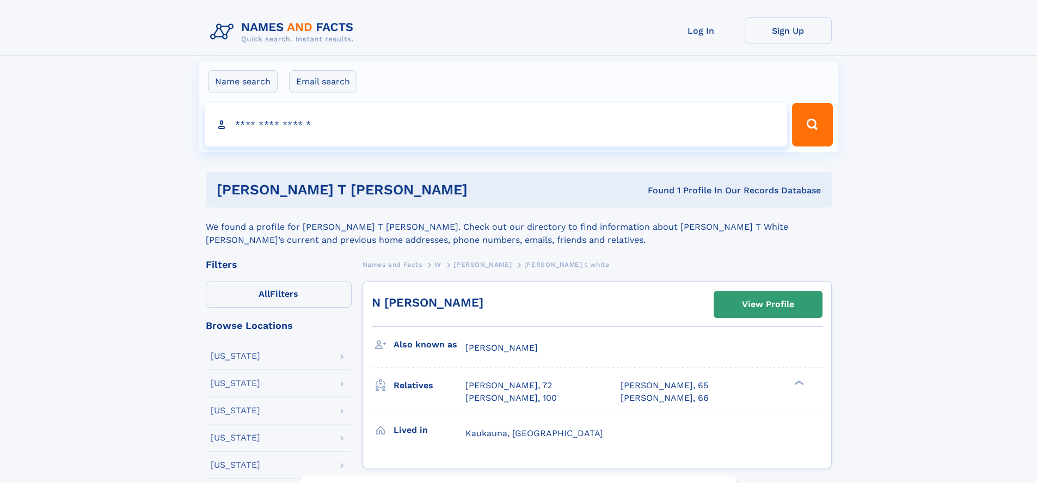 The height and width of the screenshot is (483, 1037). What do you see at coordinates (496, 125) in the screenshot?
I see `input: search input` at bounding box center [496, 125].